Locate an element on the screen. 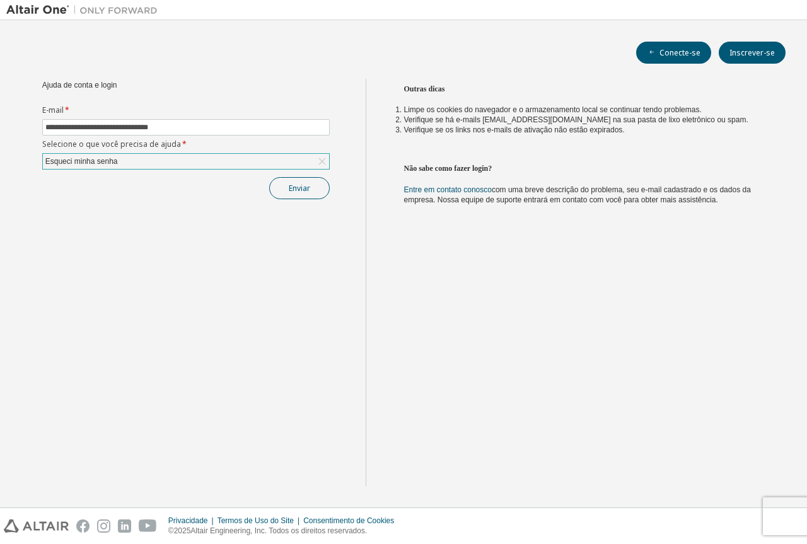 This screenshot has height=544, width=807. font: E-mail is located at coordinates (53, 110).